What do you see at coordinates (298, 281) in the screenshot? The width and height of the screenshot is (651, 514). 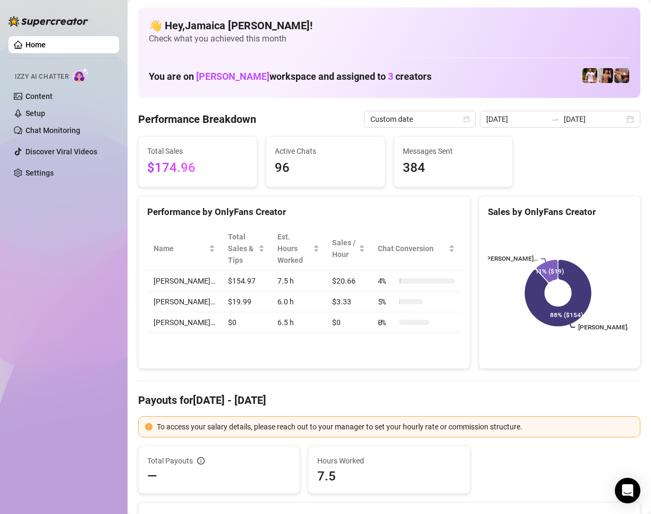 I see `td: 7.5 h` at bounding box center [298, 281].